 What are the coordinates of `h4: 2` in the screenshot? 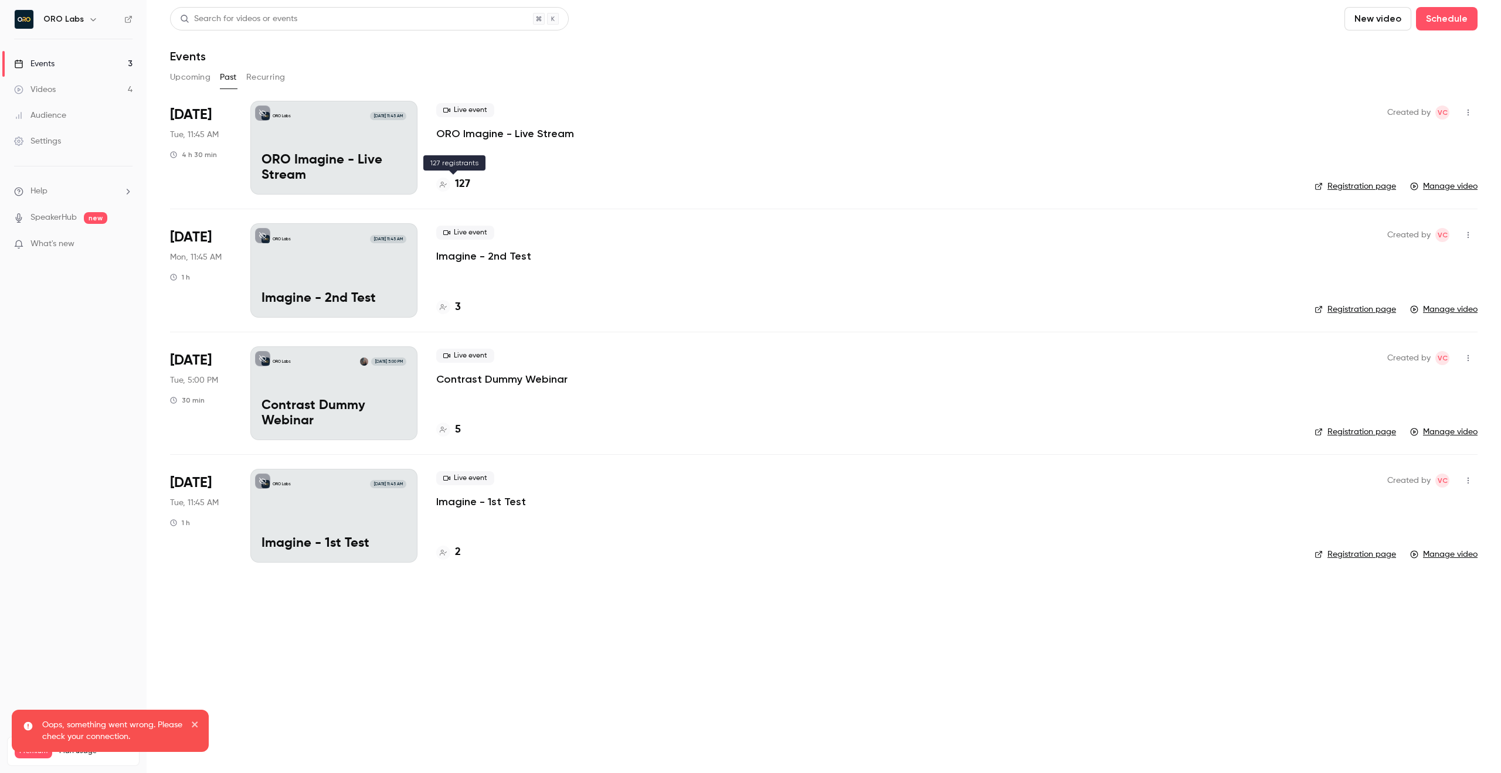 It's located at (458, 552).